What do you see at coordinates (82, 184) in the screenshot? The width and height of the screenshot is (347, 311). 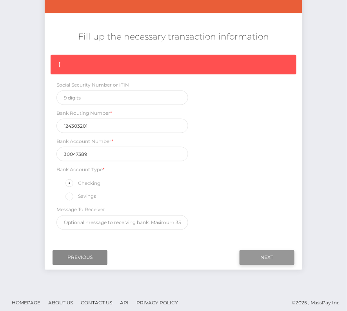 I see `label: Checking` at bounding box center [82, 184].